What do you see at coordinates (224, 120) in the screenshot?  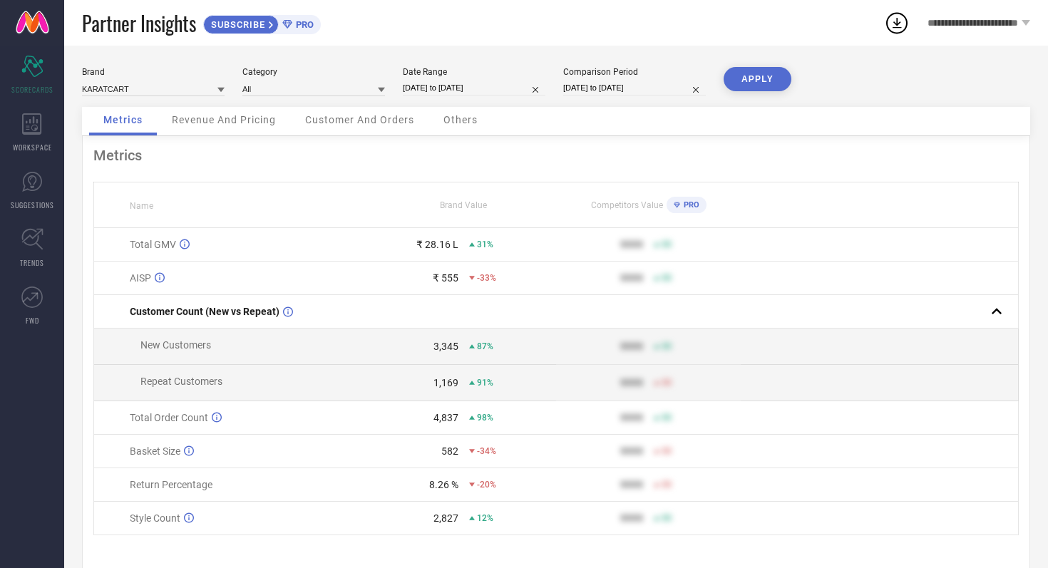 I see `span: Revenue And Pricing` at bounding box center [224, 120].